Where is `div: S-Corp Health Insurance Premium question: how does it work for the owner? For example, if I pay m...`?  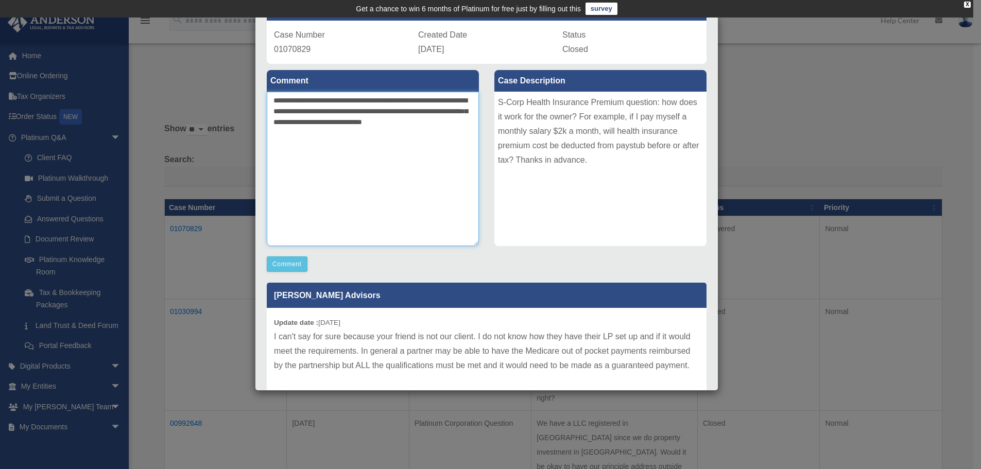 div: S-Corp Health Insurance Premium question: how does it work for the owner? For example, if I pay m... is located at coordinates (601, 169).